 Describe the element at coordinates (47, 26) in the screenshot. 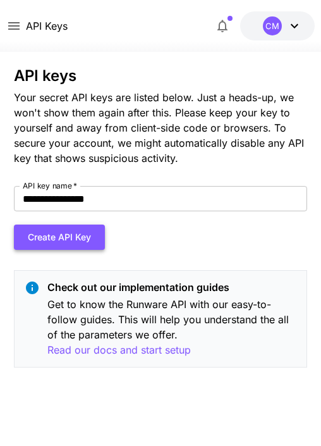

I see `nav: breadcrumb` at that location.